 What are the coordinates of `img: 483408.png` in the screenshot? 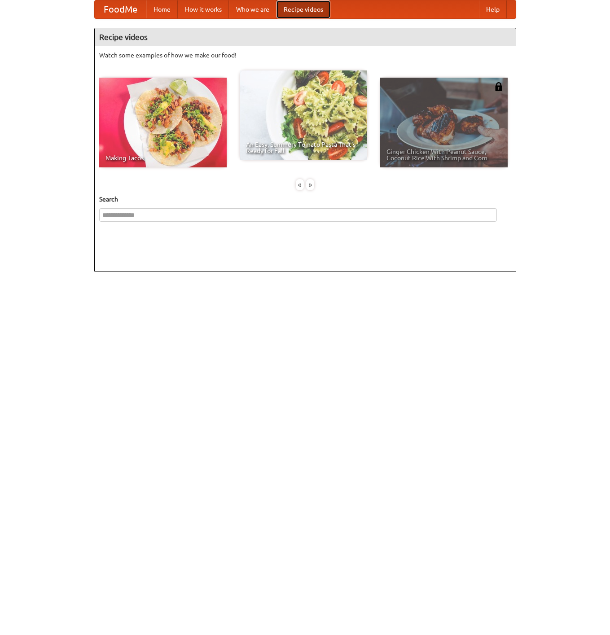 It's located at (499, 87).